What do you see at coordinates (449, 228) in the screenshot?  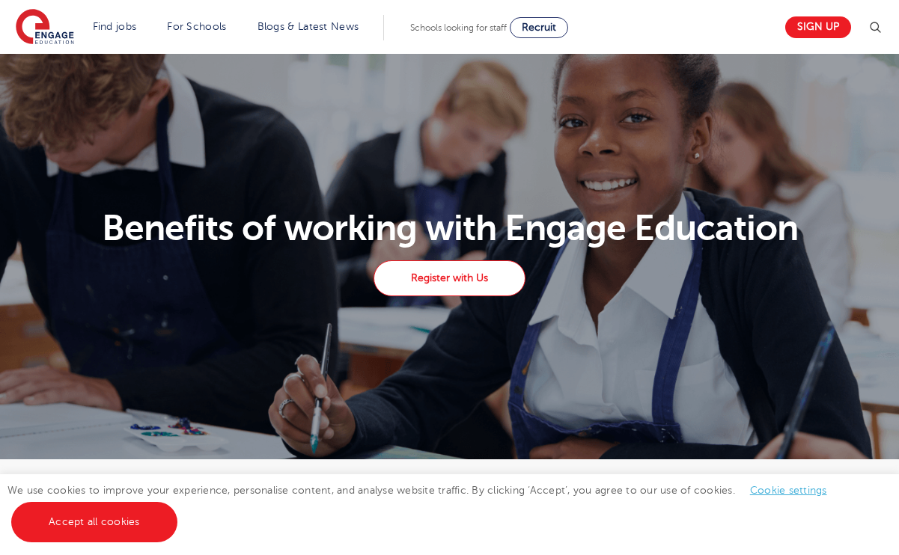 I see `h1: Benefits of working with Engage Education` at bounding box center [449, 228].